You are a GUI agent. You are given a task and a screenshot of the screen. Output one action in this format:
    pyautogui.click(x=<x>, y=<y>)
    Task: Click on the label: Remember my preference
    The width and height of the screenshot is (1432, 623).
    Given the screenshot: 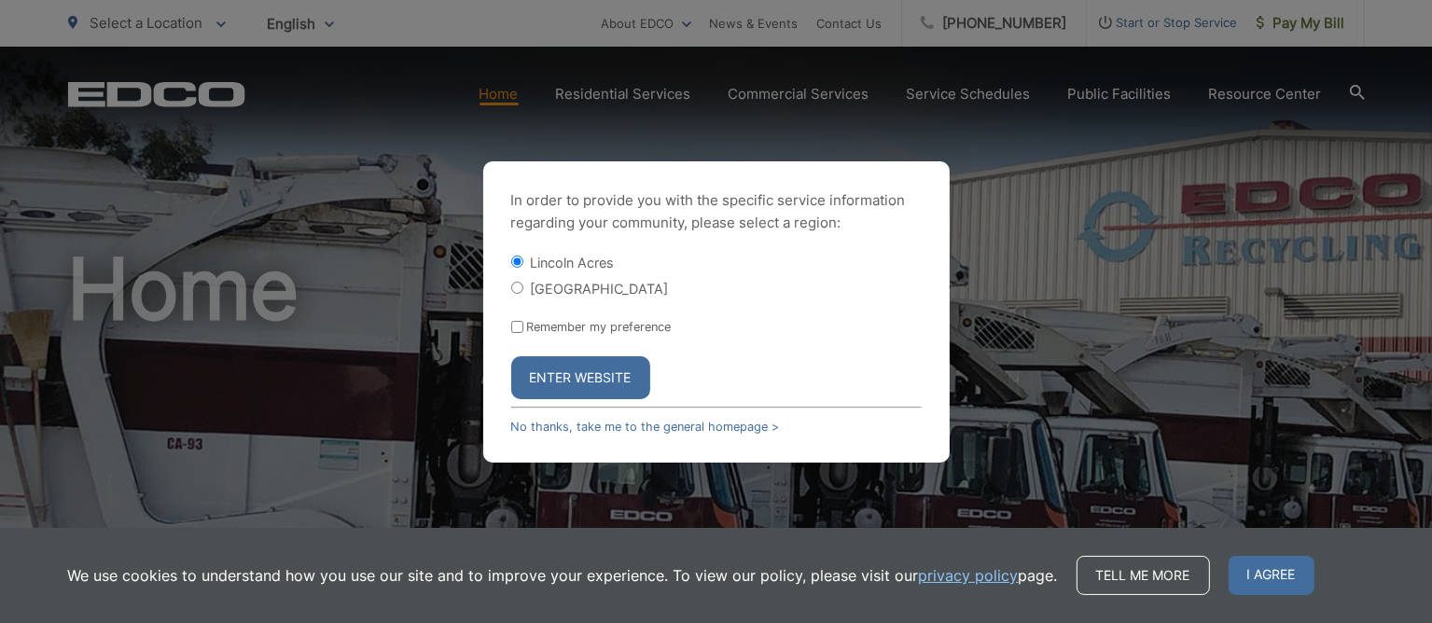 What is the action you would take?
    pyautogui.click(x=599, y=326)
    